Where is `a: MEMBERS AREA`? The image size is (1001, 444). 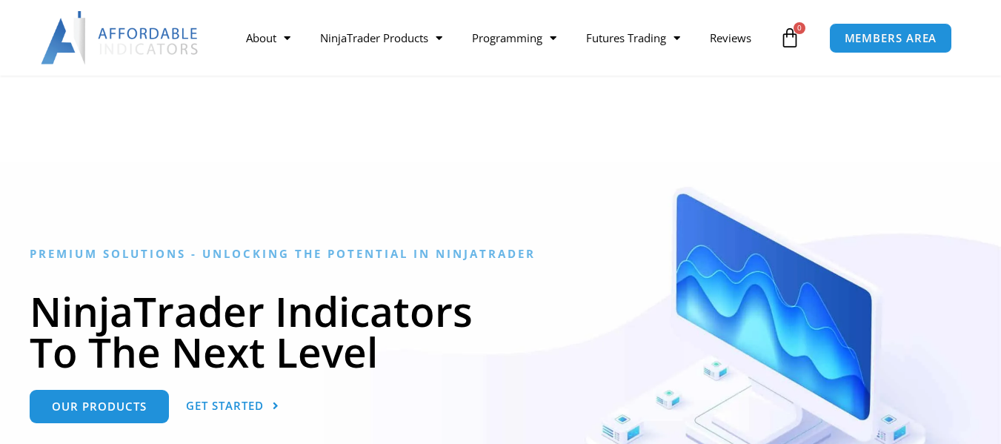 a: MEMBERS AREA is located at coordinates (891, 38).